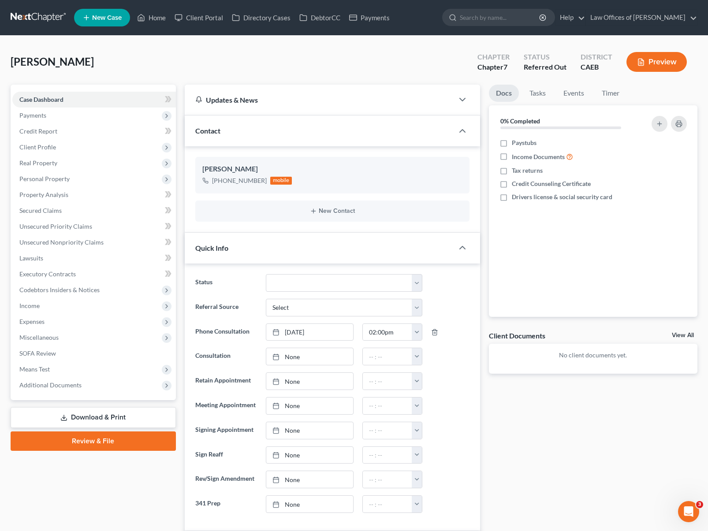 The width and height of the screenshot is (708, 531). I want to click on div: Client Documents, so click(517, 335).